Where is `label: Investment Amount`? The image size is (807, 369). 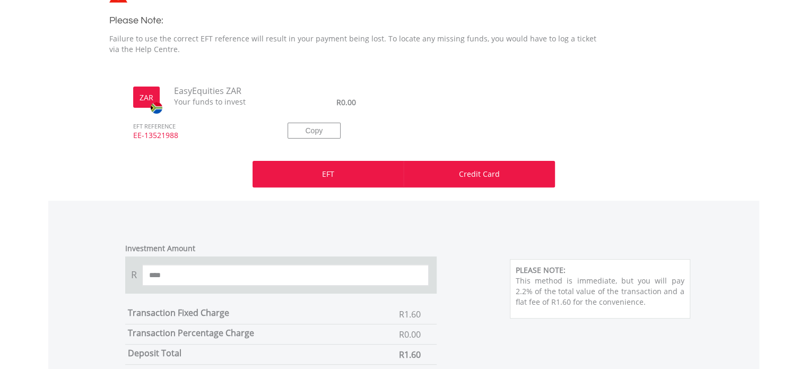 label: Investment Amount is located at coordinates (160, 248).